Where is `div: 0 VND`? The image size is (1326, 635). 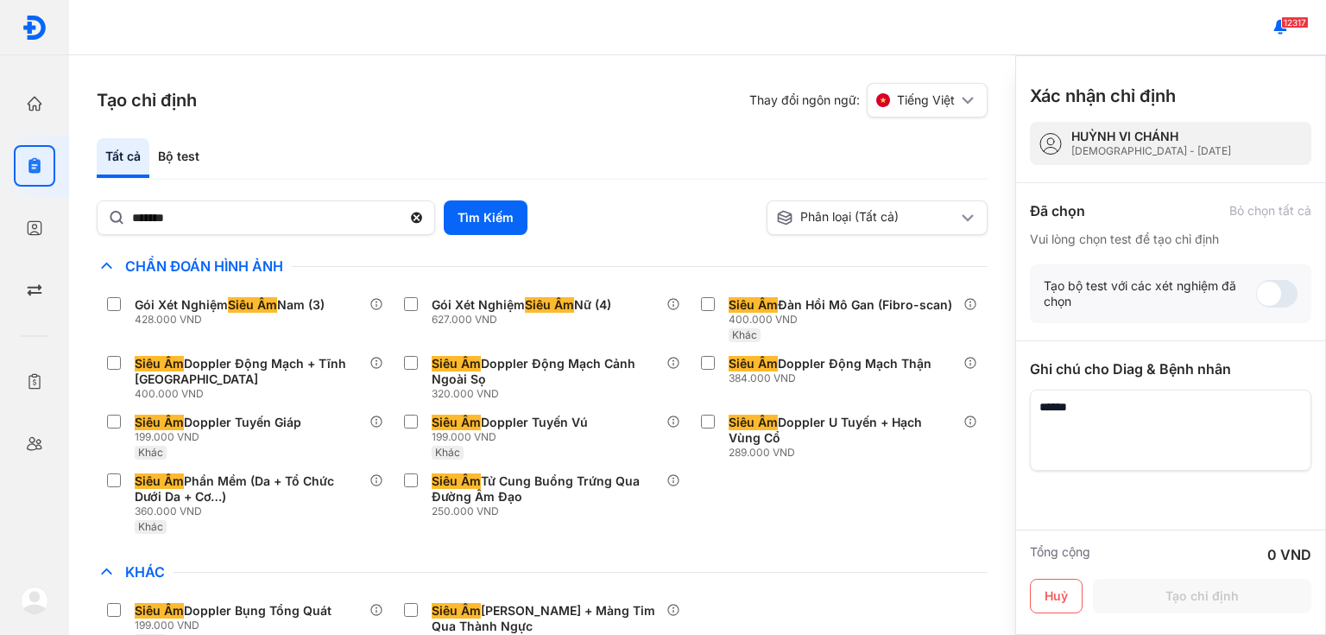
div: 0 VND is located at coordinates (1289, 554).